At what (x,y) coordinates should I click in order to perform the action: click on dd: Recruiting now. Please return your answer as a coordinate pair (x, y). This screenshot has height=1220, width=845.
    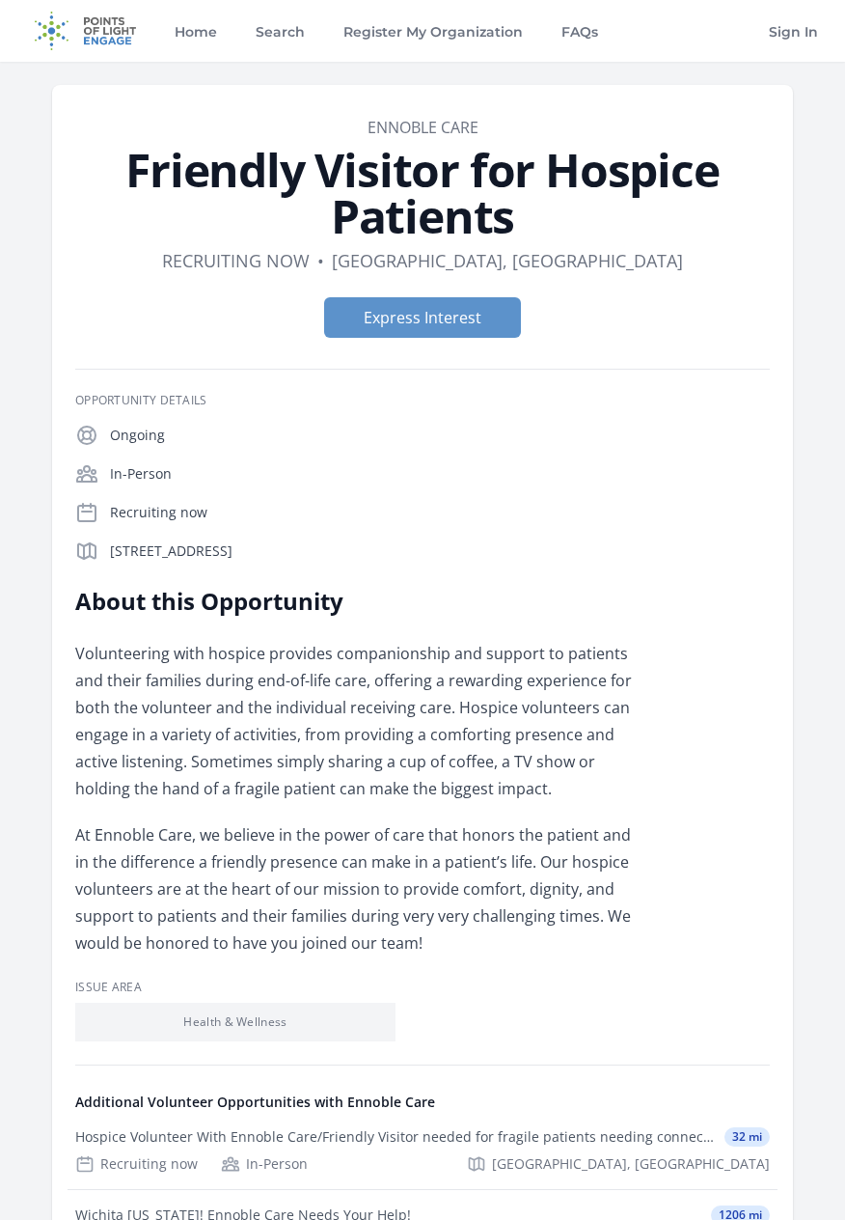
    Looking at the image, I should click on (235, 261).